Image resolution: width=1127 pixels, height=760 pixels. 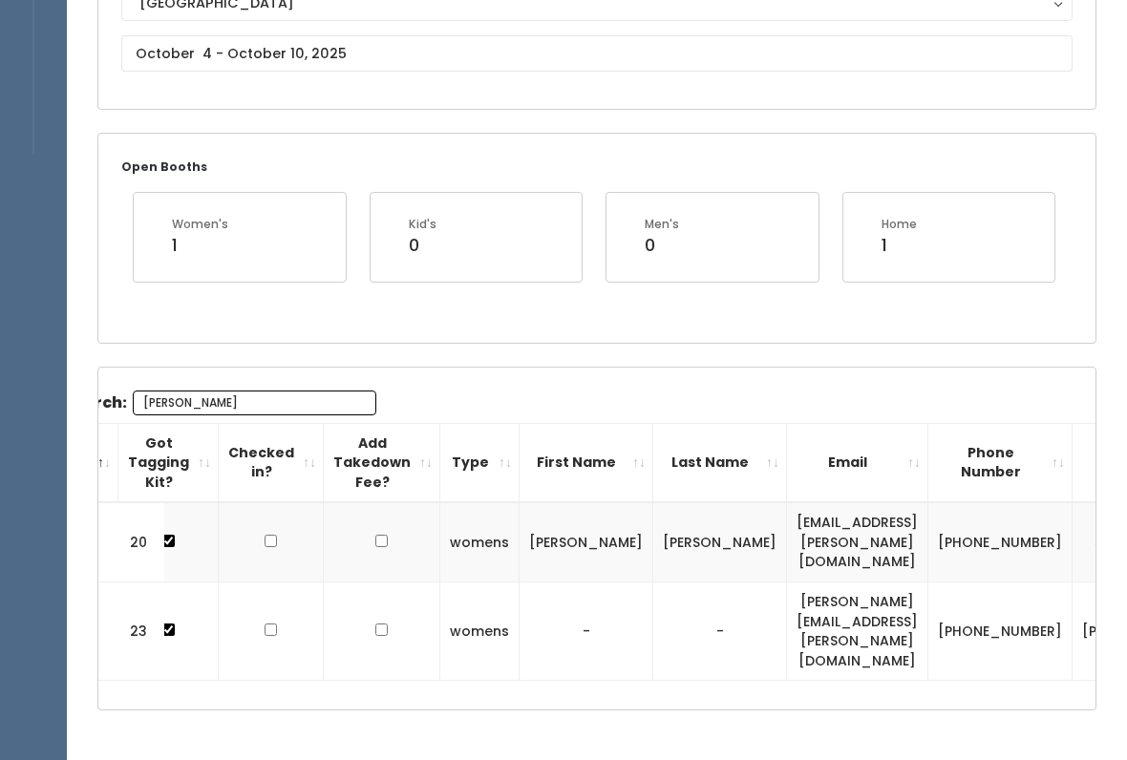 What do you see at coordinates (200, 224) in the screenshot?
I see `div: Women's` at bounding box center [200, 224].